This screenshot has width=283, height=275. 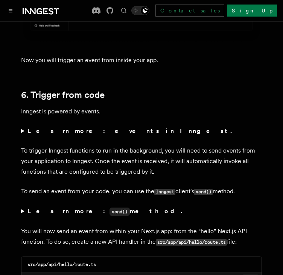 What do you see at coordinates (141, 131) in the screenshot?
I see `summary: Learn more: events in Inngest.` at bounding box center [141, 131].